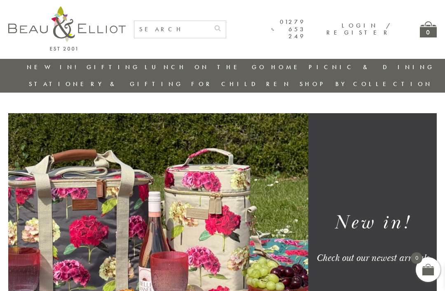 This screenshot has height=291, width=445. I want to click on a: 0, so click(428, 29).